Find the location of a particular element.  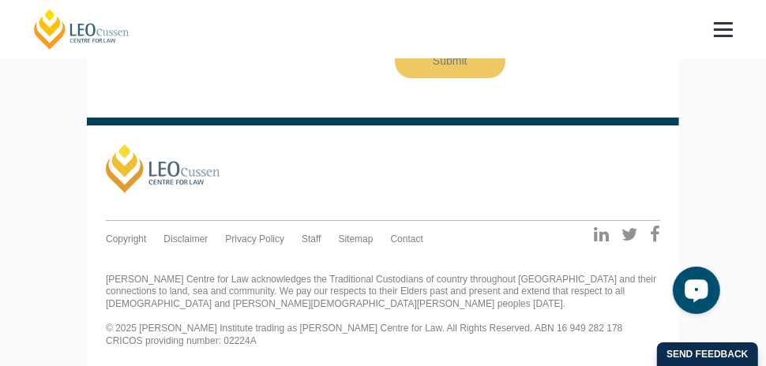

a: Contact is located at coordinates (407, 240).